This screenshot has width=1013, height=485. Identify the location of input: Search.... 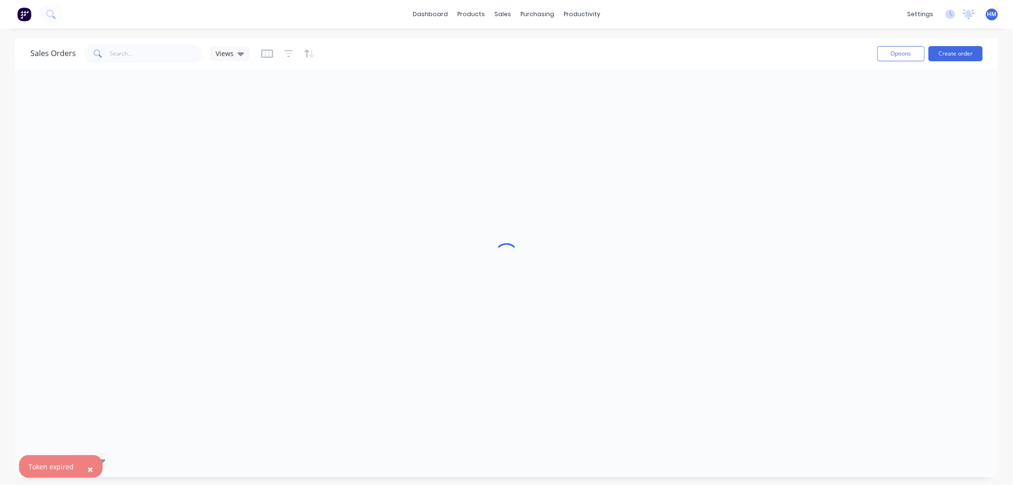
(156, 54).